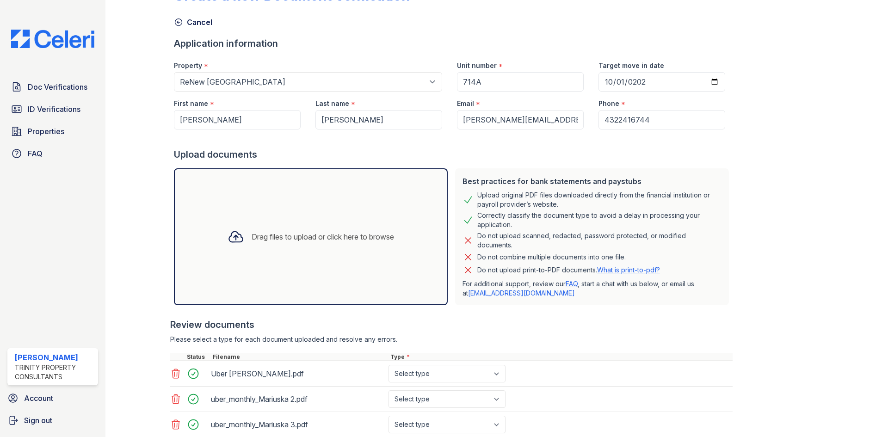 The height and width of the screenshot is (437, 888). I want to click on div: Please select a type for each document uploaded and resolve any errors., so click(451, 339).